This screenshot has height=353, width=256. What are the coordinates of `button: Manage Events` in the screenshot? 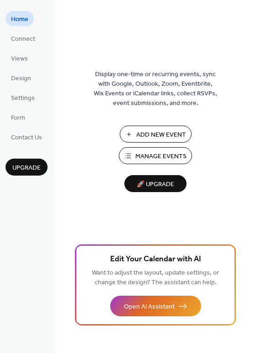 It's located at (156, 155).